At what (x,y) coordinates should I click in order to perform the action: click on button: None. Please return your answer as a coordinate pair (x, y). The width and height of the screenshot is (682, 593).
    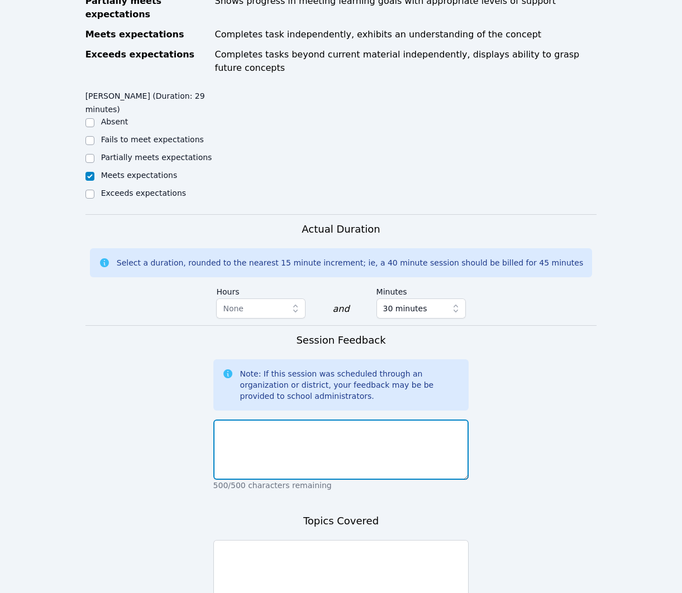
    Looking at the image, I should click on (261, 309).